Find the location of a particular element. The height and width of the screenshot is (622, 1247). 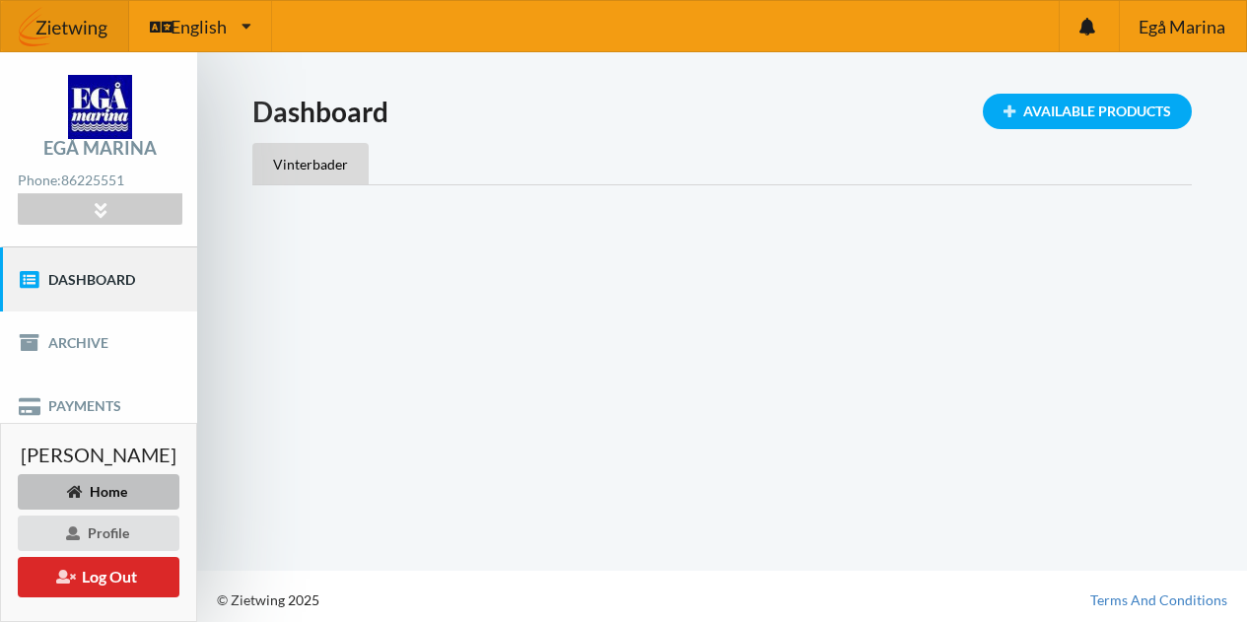

div: Available Products is located at coordinates (1088, 111).